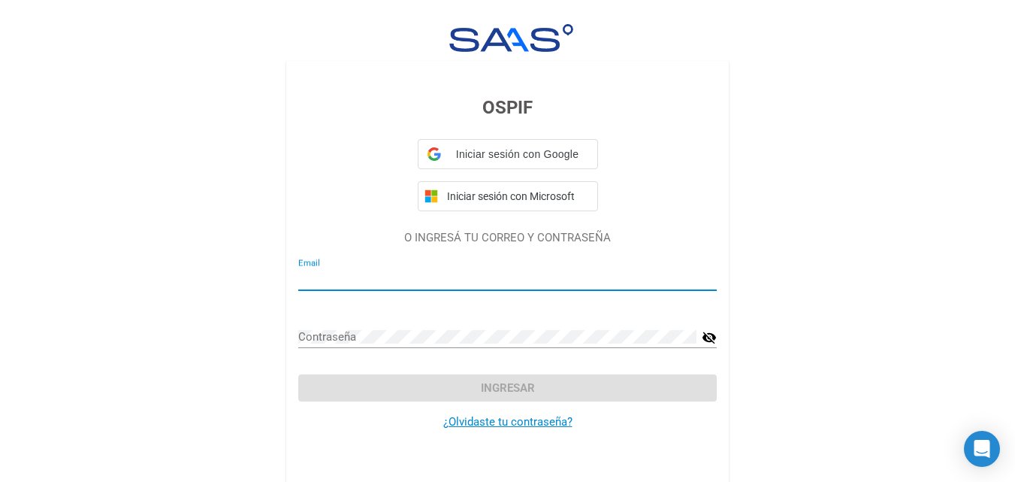  I want to click on mat-icon: visibility_off, so click(709, 337).